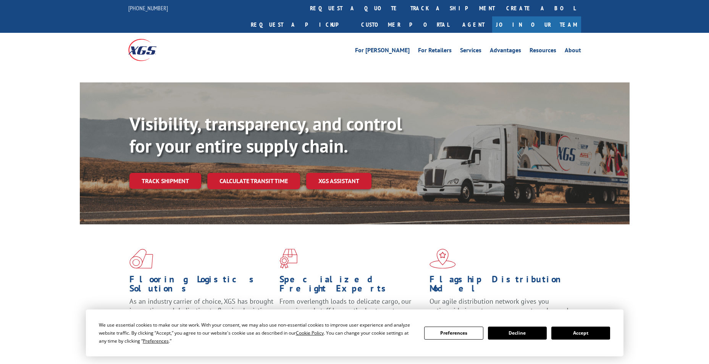 This screenshot has height=364, width=709. Describe the element at coordinates (310, 333) in the screenshot. I see `span: Cookie Policy` at that location.